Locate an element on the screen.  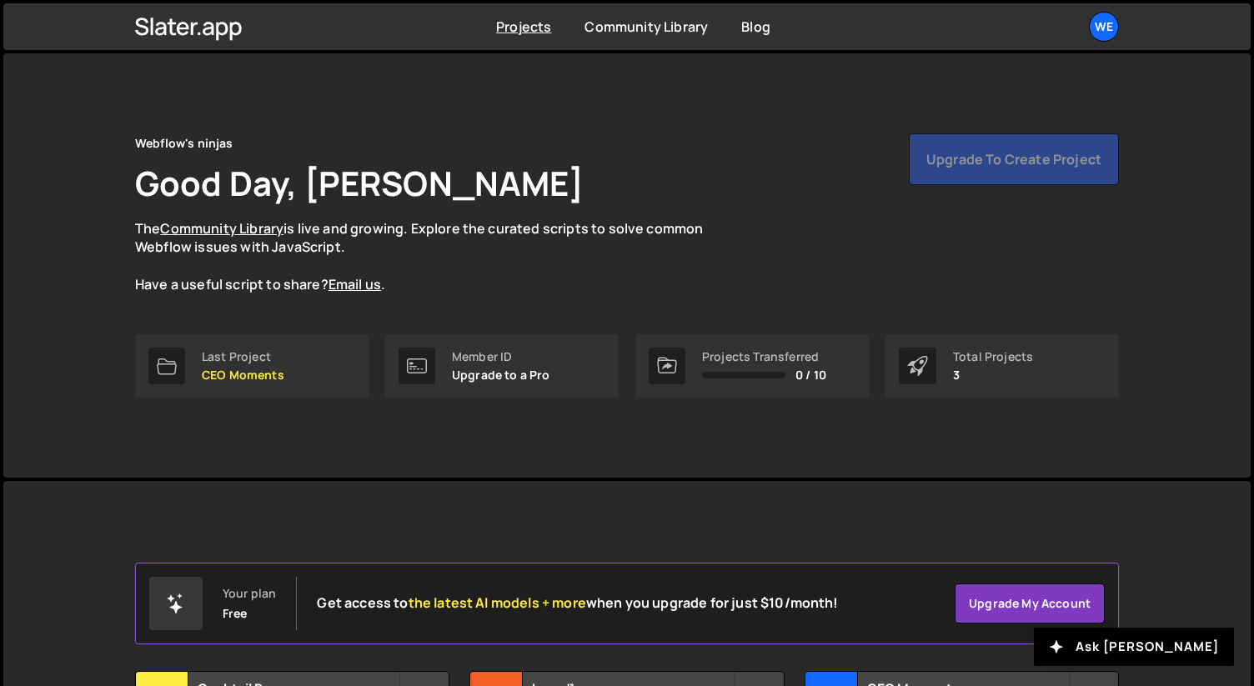
div: Last Project is located at coordinates (243, 357).